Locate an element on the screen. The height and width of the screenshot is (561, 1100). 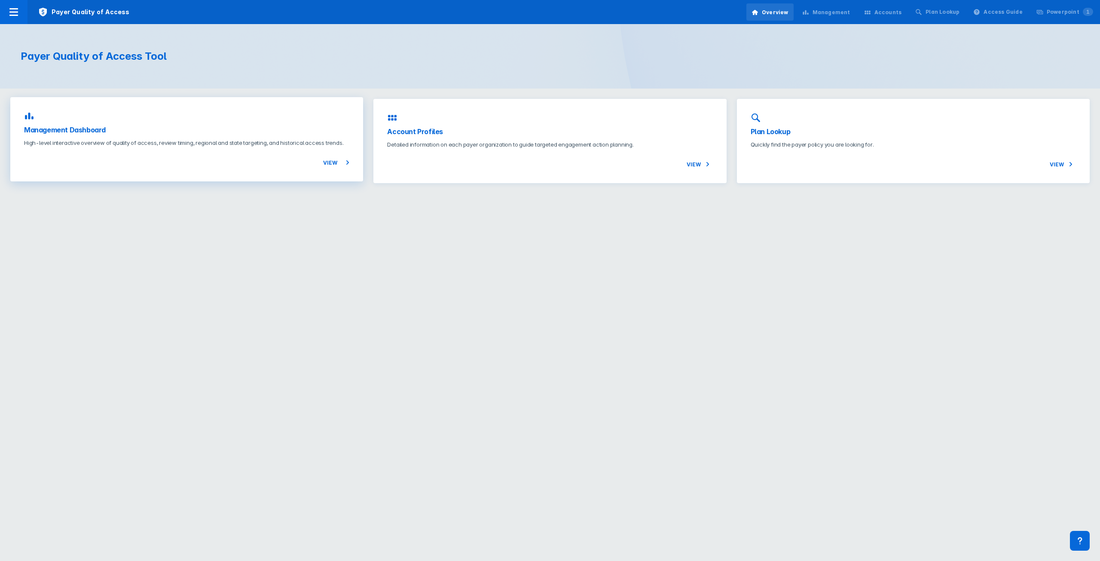
div: Plan Lookup is located at coordinates (942, 12).